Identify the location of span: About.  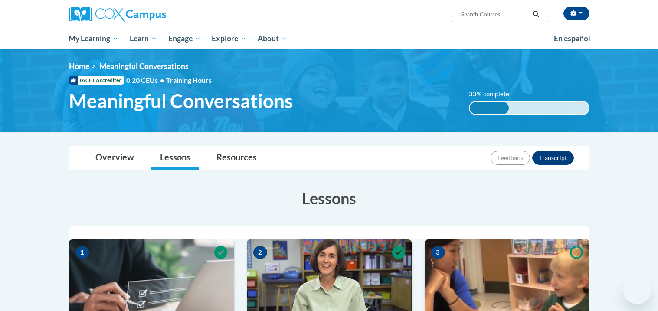
(272, 39).